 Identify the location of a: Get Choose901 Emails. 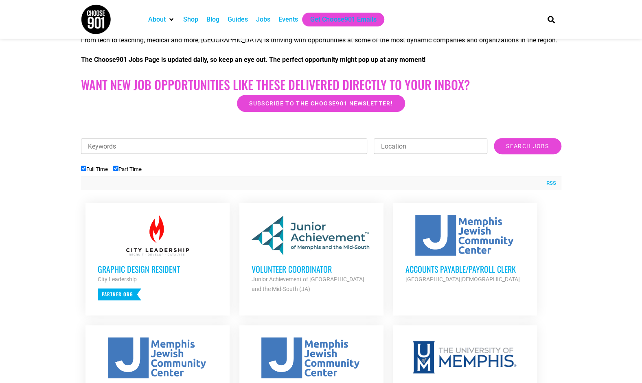
(343, 20).